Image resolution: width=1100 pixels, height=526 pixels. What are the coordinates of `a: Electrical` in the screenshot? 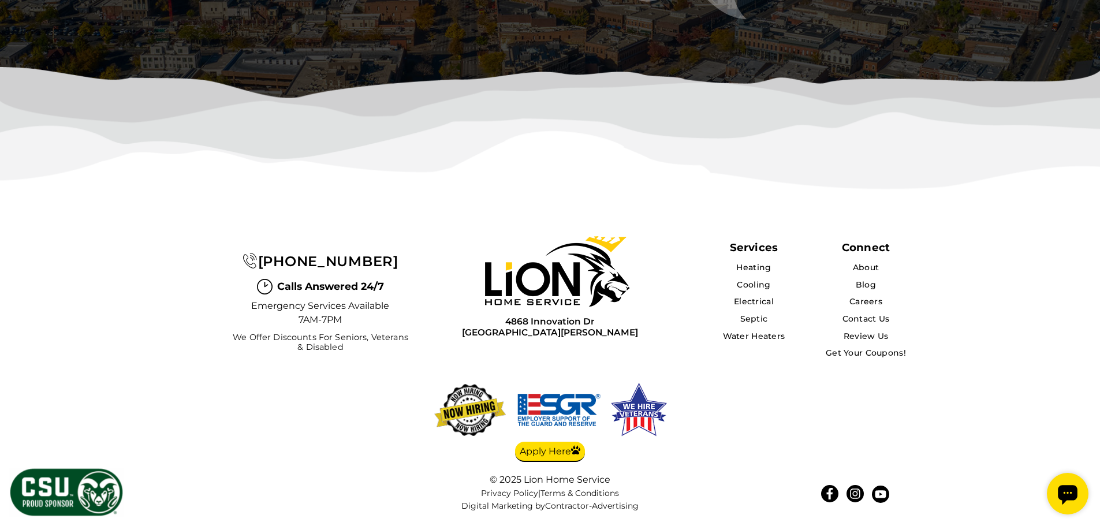 It's located at (754, 302).